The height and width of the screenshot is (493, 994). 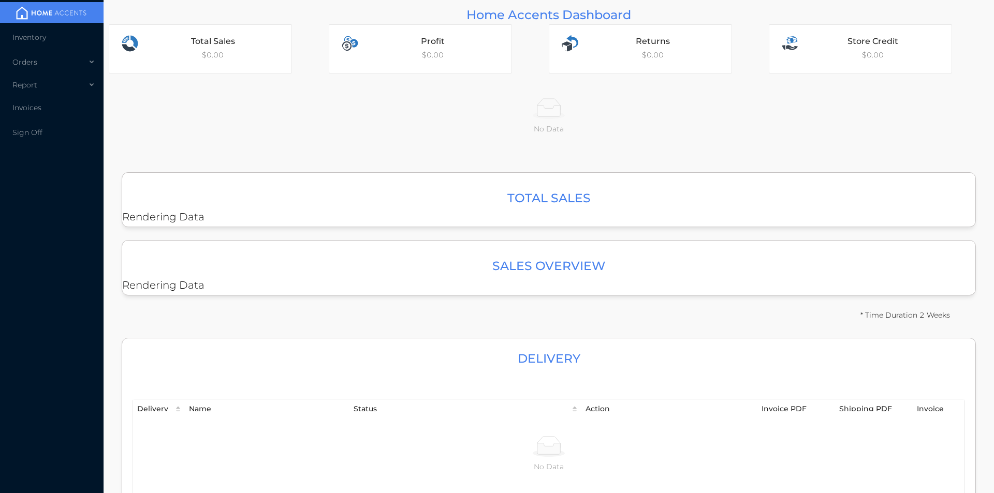 What do you see at coordinates (939, 409) in the screenshot?
I see `div: Invoice` at bounding box center [939, 409].